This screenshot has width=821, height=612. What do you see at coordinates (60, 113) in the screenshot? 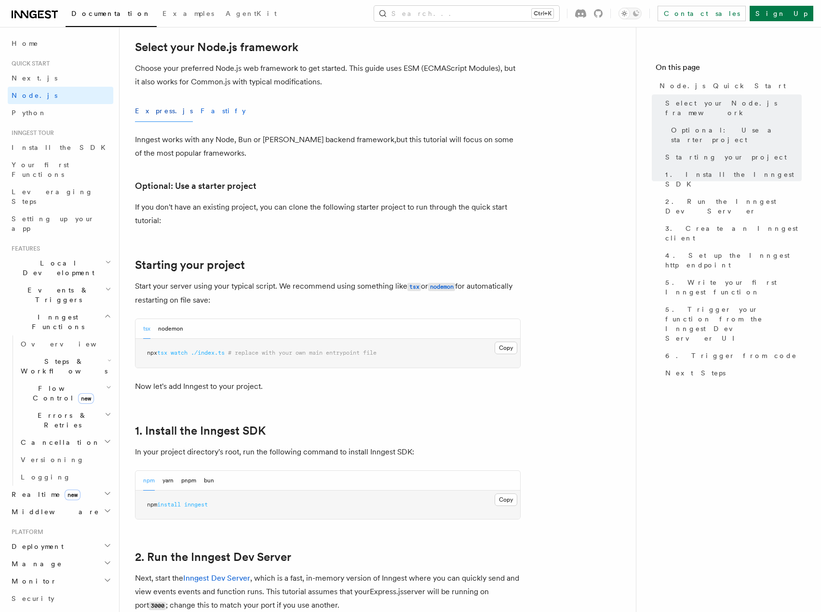
I see `a: Python` at bounding box center [60, 113].